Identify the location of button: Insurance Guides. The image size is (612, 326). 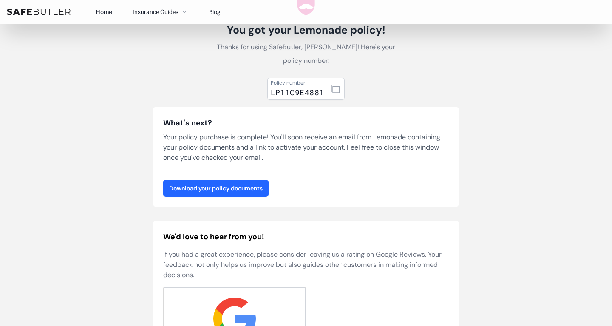
(161, 12).